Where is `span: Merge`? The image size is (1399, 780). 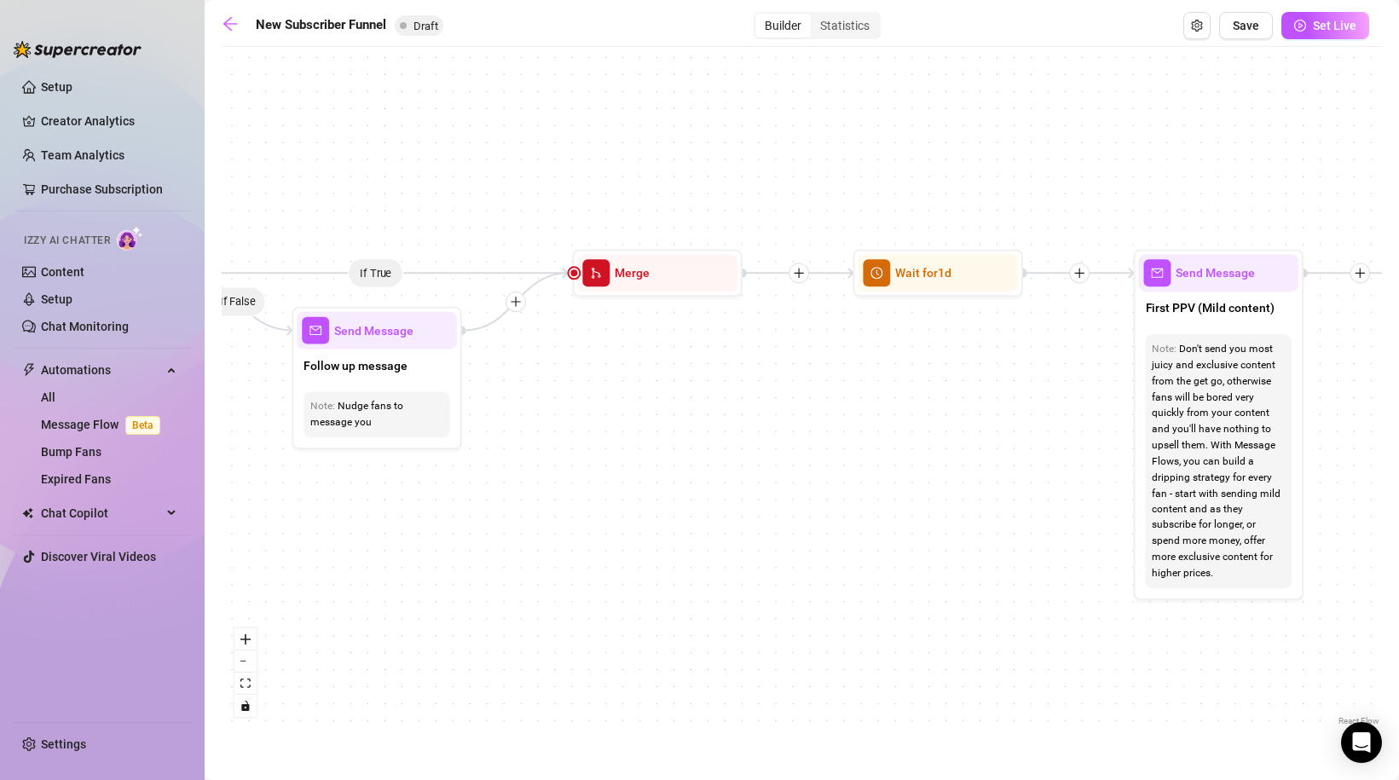
span: Merge is located at coordinates (632, 273).